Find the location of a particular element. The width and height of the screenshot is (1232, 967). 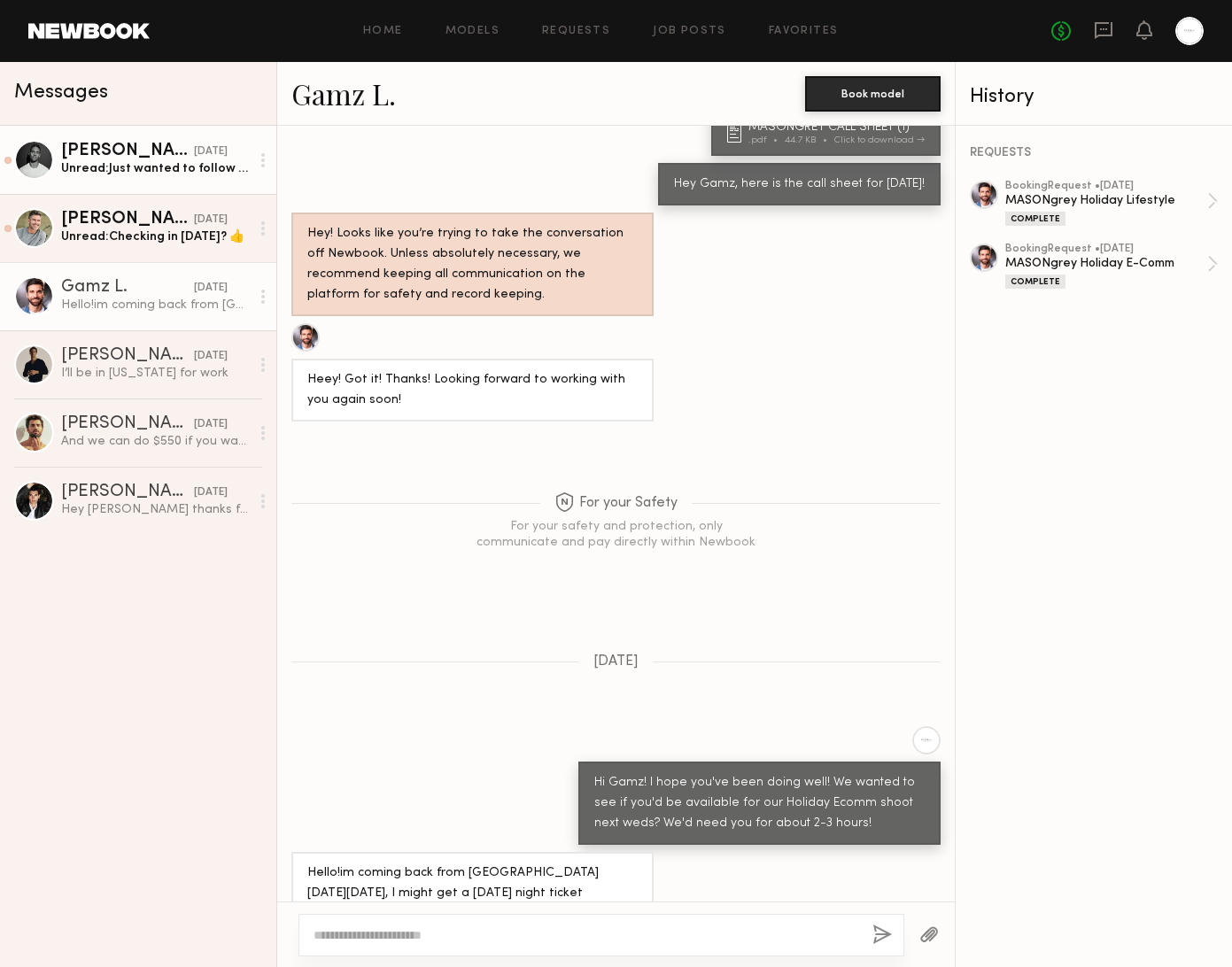

div: Hi Gamz! I hope you've been doing well! We wanted to see if you'd be available for our Holiday Ec... is located at coordinates (759, 804).